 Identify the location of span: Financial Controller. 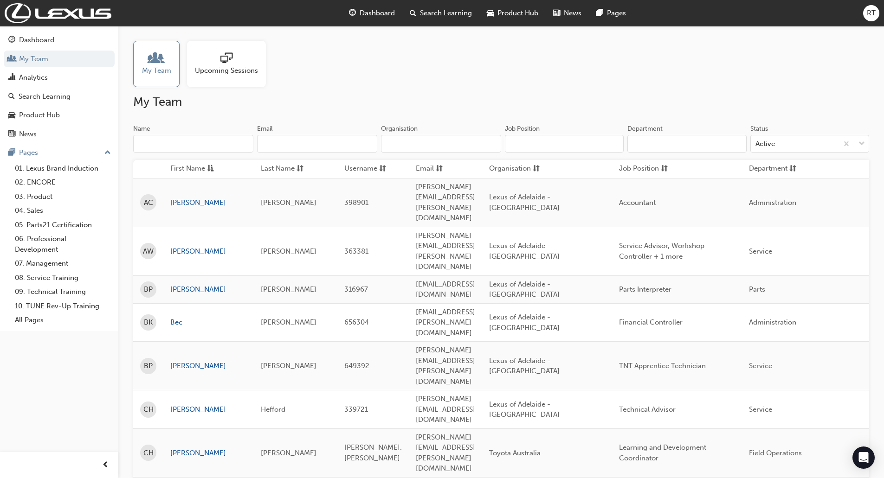
(650, 322).